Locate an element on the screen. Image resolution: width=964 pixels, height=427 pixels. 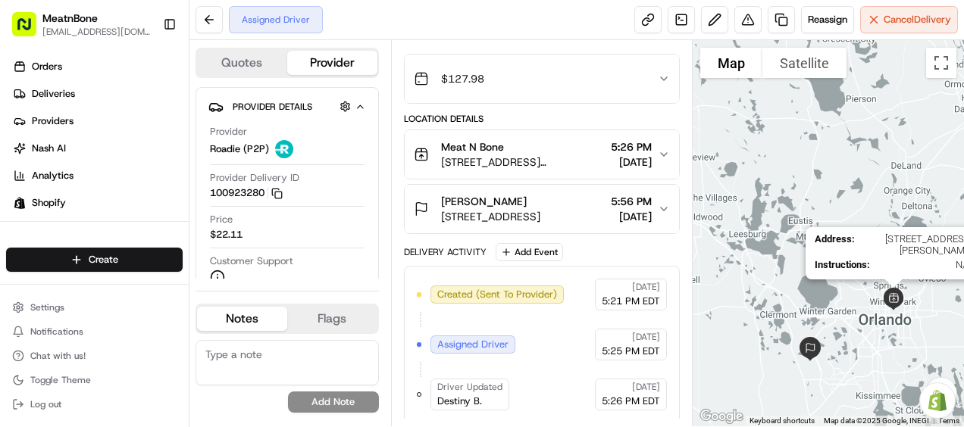
button: Map camera controls is located at coordinates (941, 393).